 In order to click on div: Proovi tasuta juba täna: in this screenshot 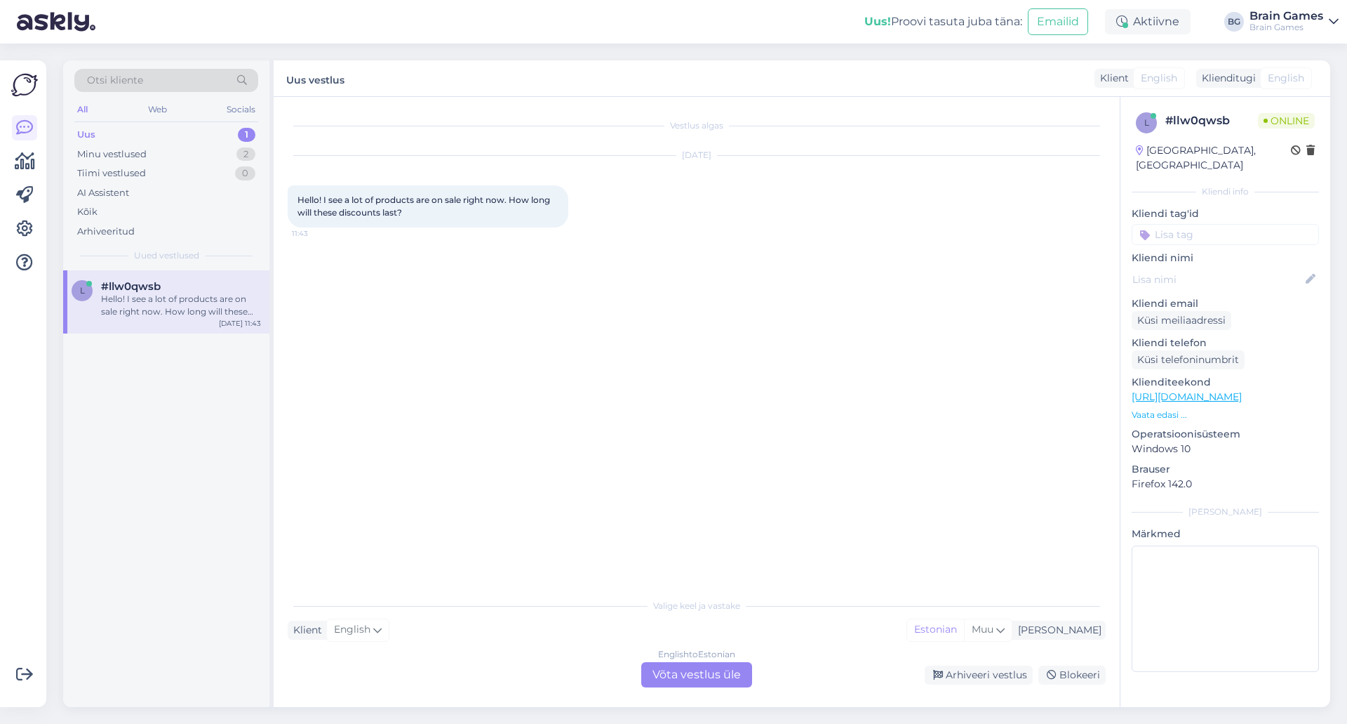, I will do `click(943, 22)`.